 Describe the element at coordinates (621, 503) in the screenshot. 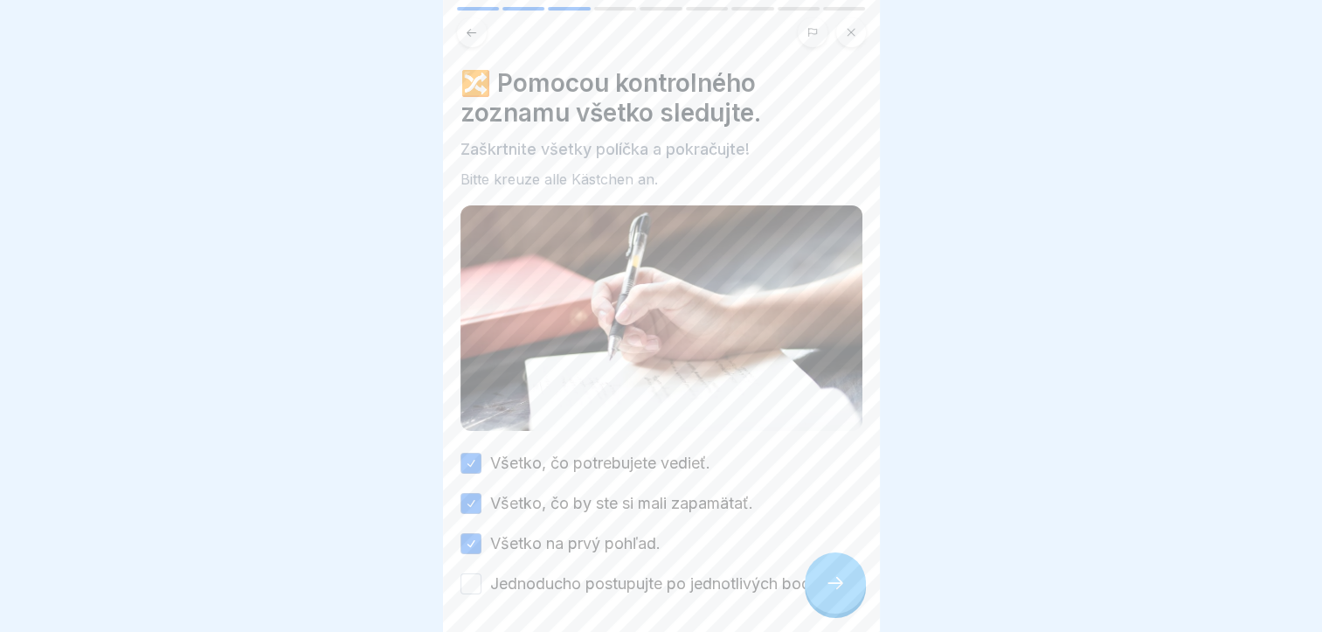

I see `label: Všetko, čo by ste si mali zapamätať.` at that location.